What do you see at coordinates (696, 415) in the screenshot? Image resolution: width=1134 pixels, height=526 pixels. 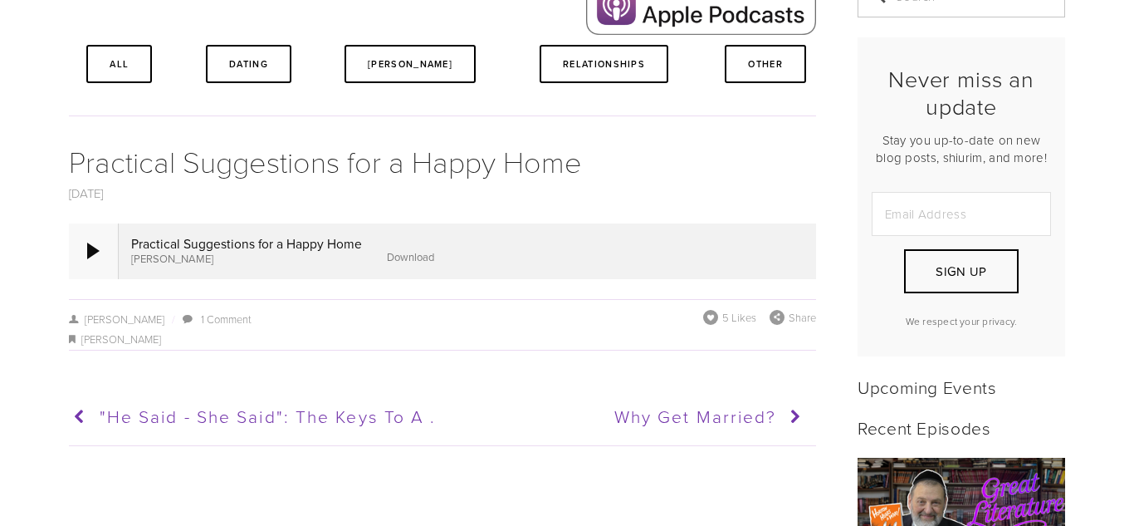 I see `span: Why get Married?` at bounding box center [696, 415].